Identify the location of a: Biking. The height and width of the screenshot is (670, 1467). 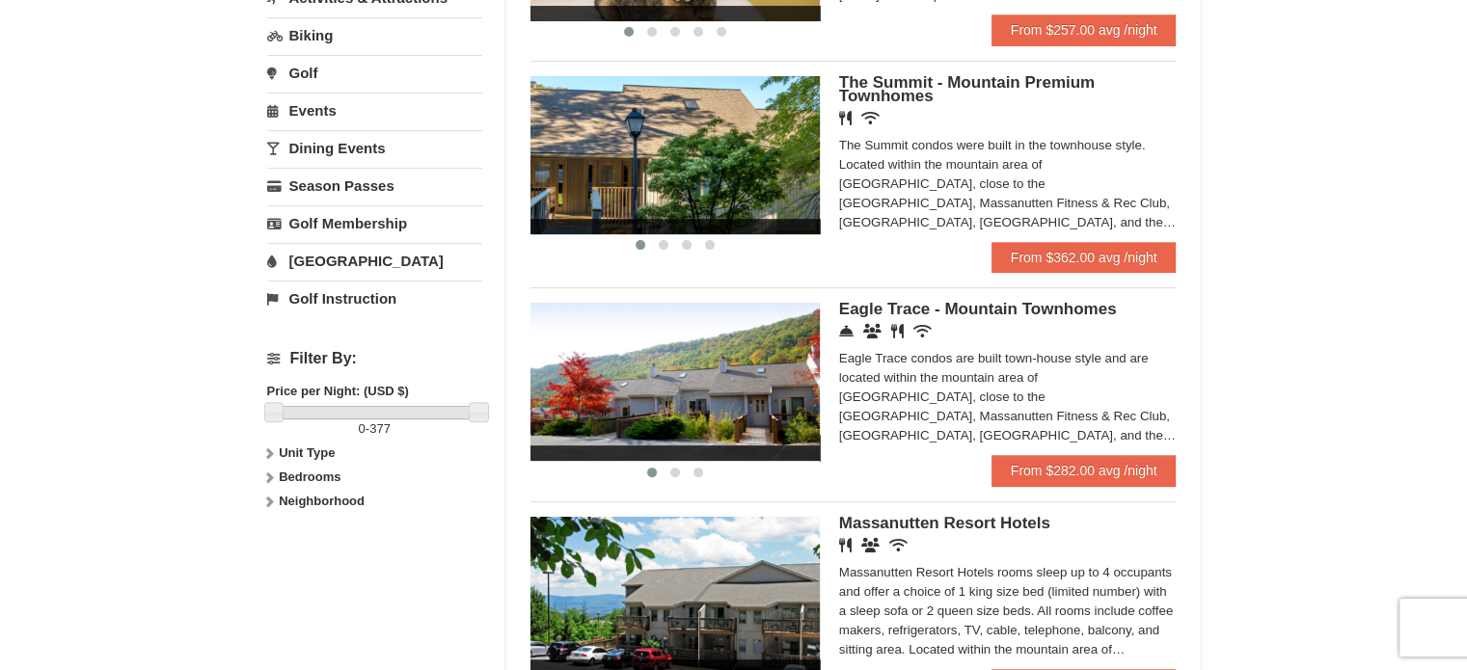
(374, 35).